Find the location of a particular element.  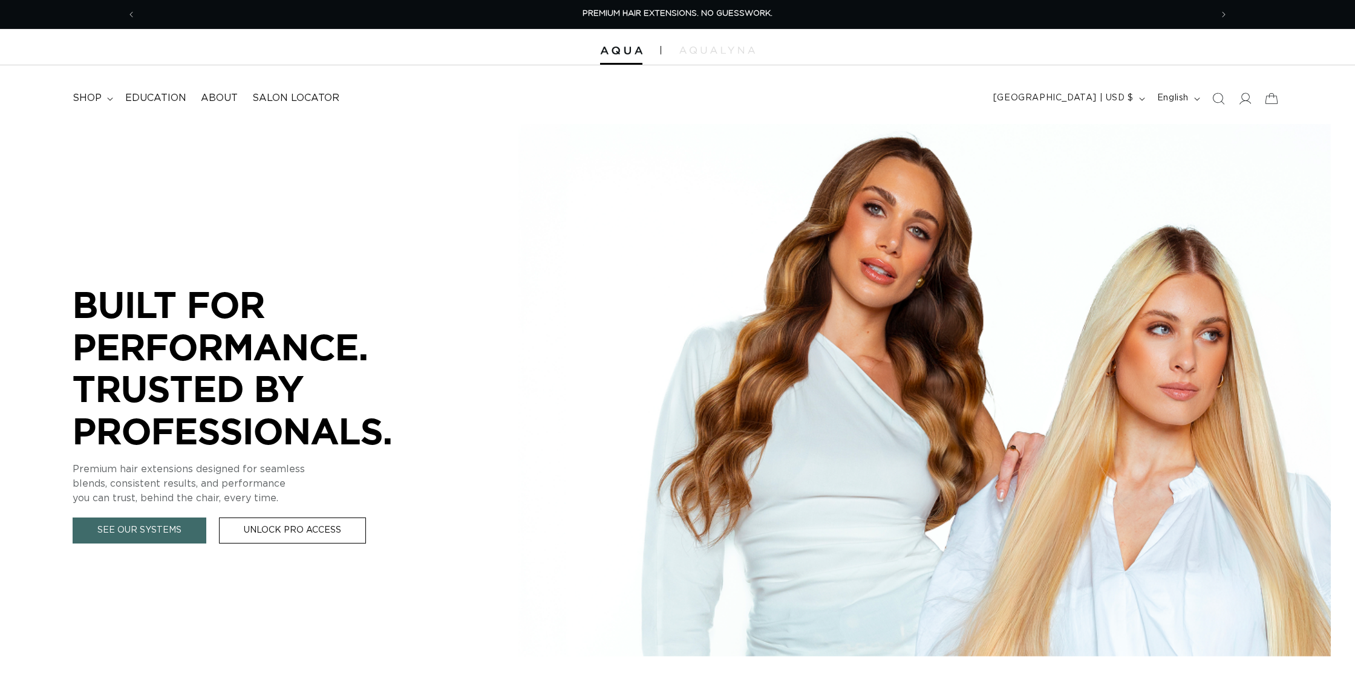

span: shop is located at coordinates (87, 98).